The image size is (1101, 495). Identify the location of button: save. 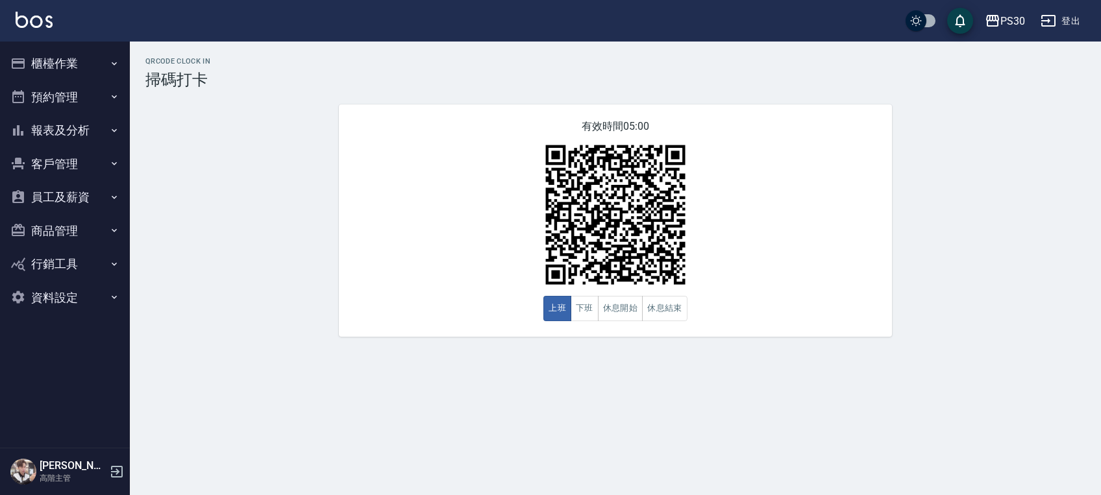
(960, 21).